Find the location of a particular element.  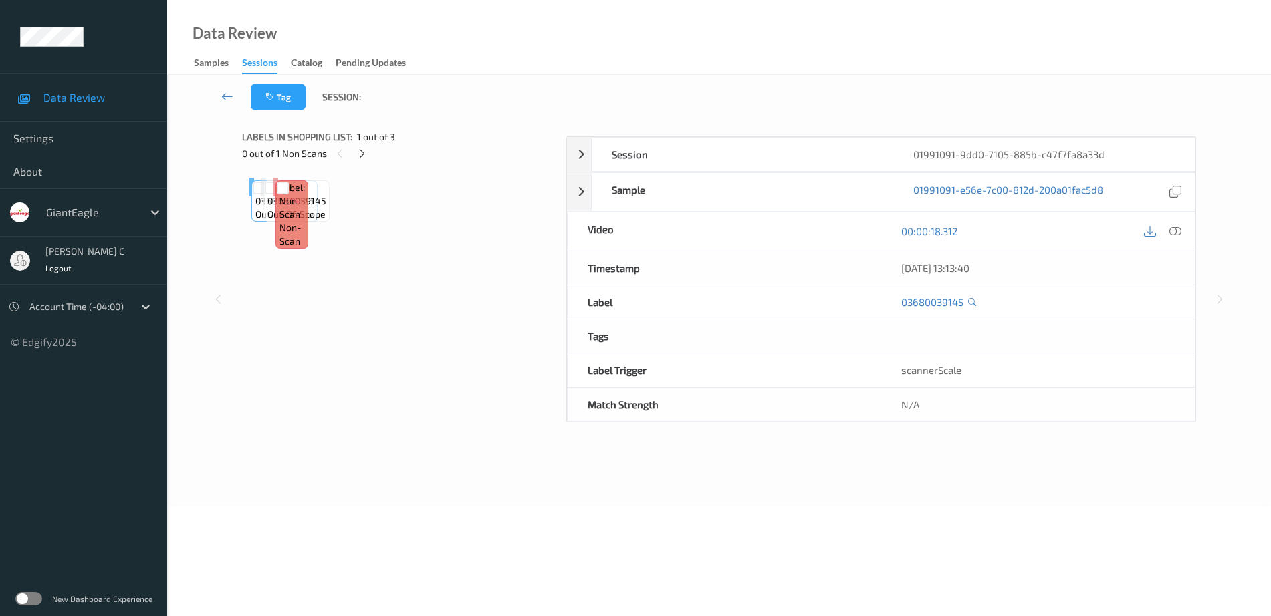

div: 01991091-9dd0-7105-885b-c47f7fa8a33d is located at coordinates (1044, 154).